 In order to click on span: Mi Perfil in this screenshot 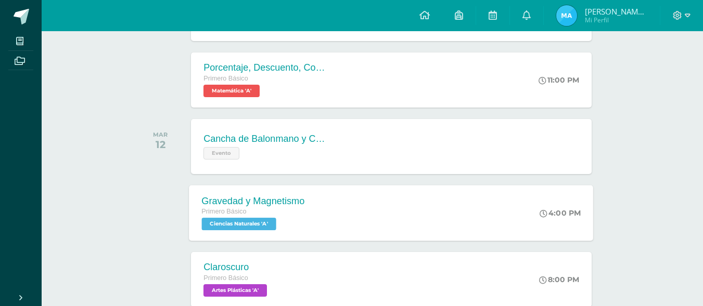, I will do `click(616, 20)`.